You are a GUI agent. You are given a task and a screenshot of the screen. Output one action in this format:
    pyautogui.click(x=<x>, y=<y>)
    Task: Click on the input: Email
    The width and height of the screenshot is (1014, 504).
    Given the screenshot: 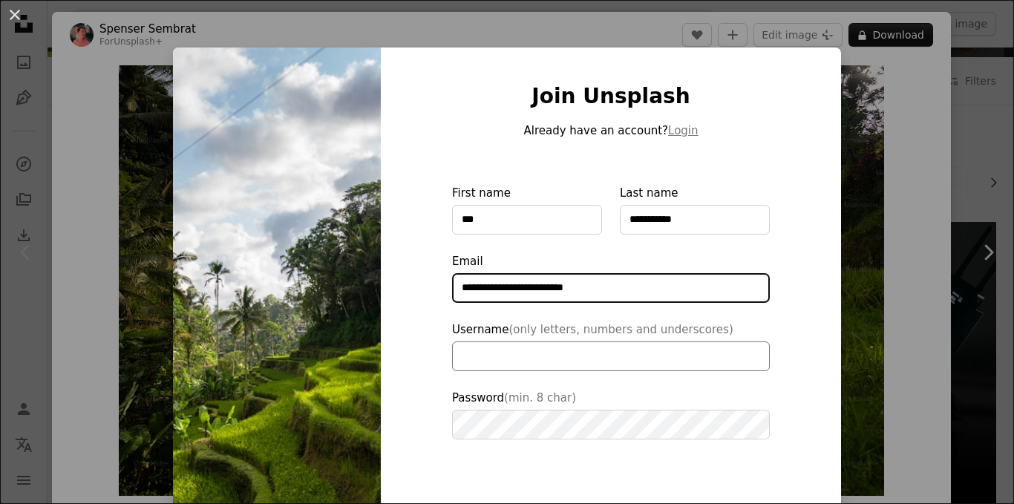 What is the action you would take?
    pyautogui.click(x=611, y=288)
    